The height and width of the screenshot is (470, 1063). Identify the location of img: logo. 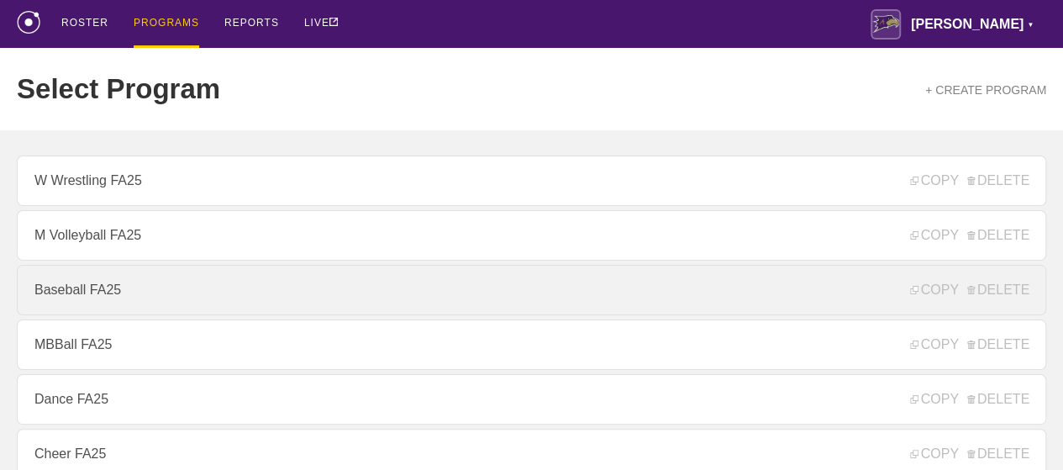
(29, 22).